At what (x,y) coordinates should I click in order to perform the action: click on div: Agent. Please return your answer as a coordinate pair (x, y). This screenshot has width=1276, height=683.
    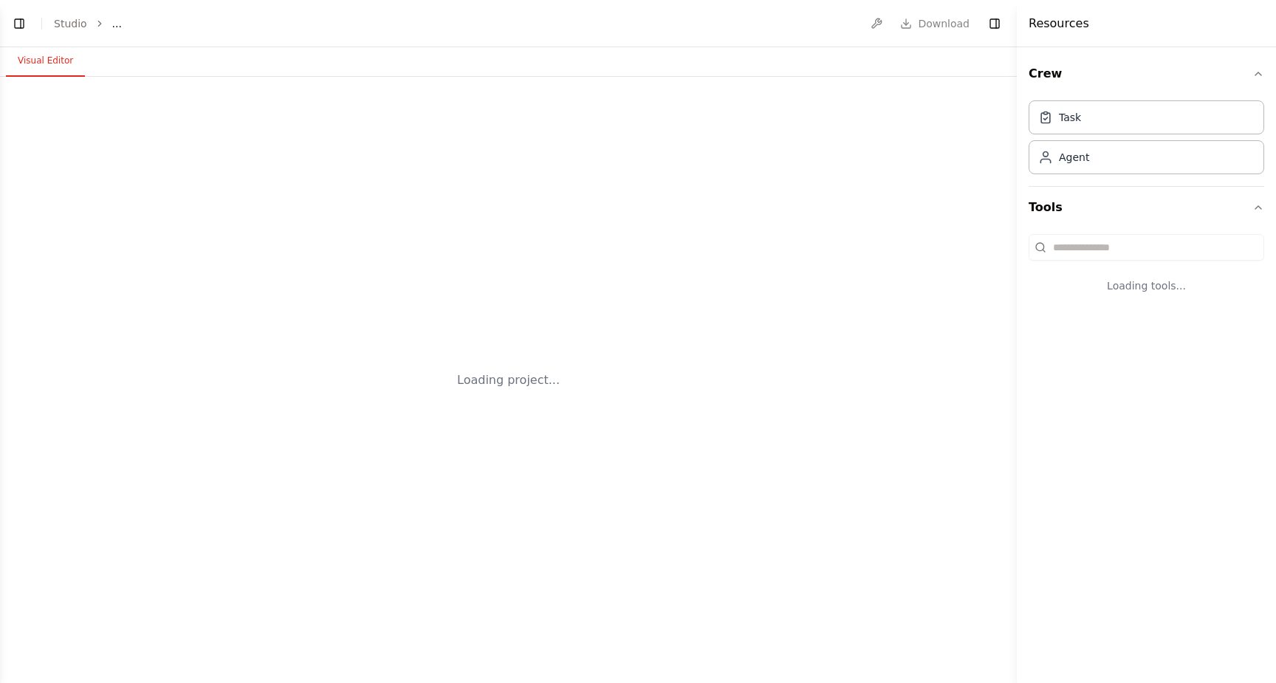
    Looking at the image, I should click on (1073, 157).